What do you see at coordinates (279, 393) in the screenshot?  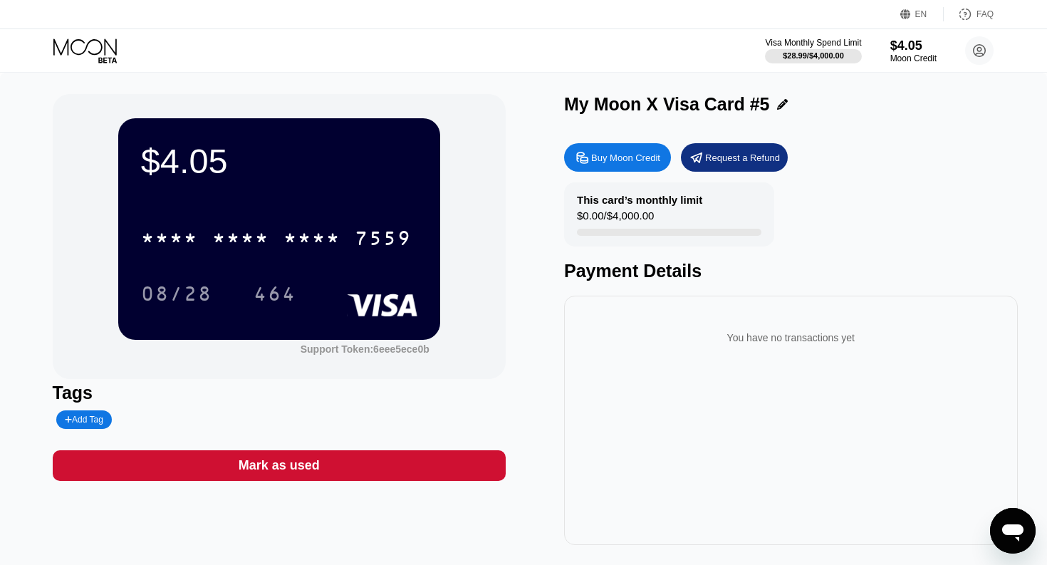 I see `div: Tags` at bounding box center [279, 393].